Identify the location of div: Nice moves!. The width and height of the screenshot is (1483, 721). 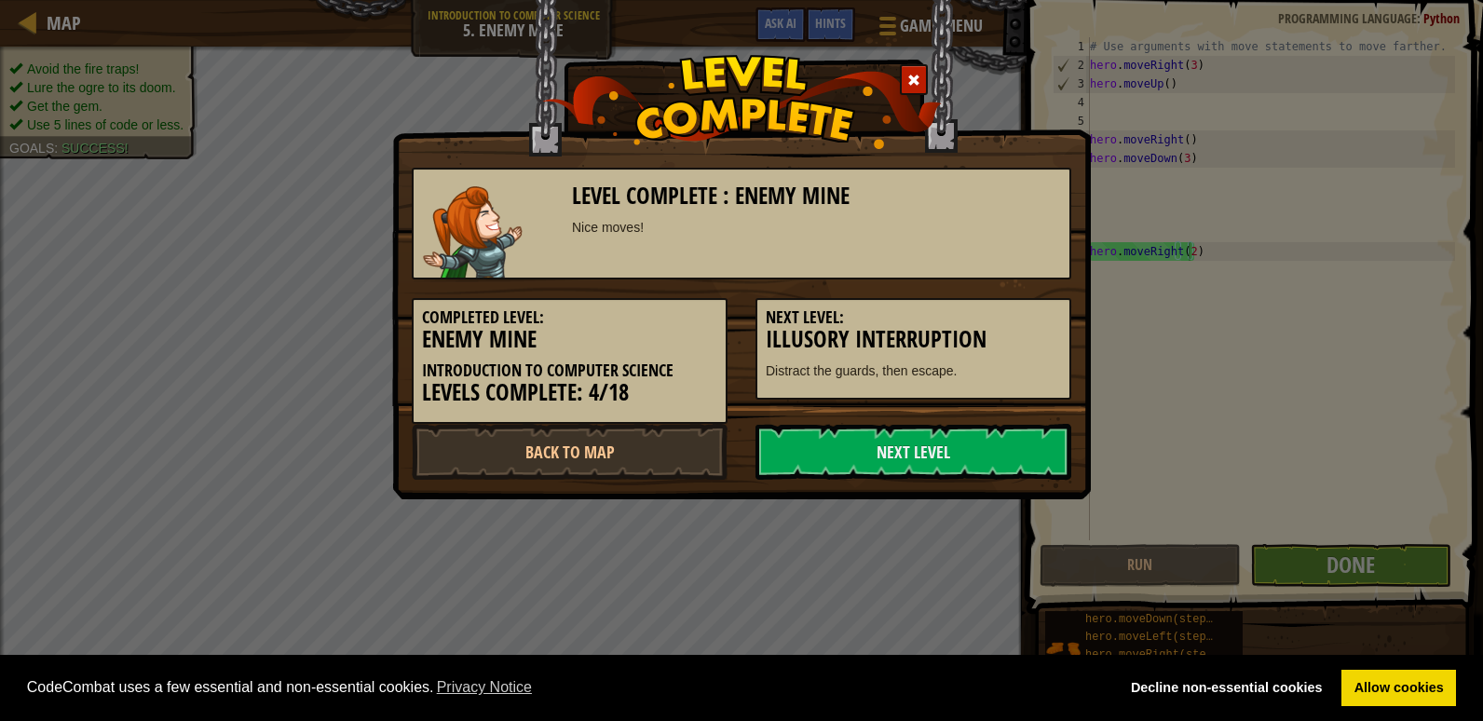
(816, 227).